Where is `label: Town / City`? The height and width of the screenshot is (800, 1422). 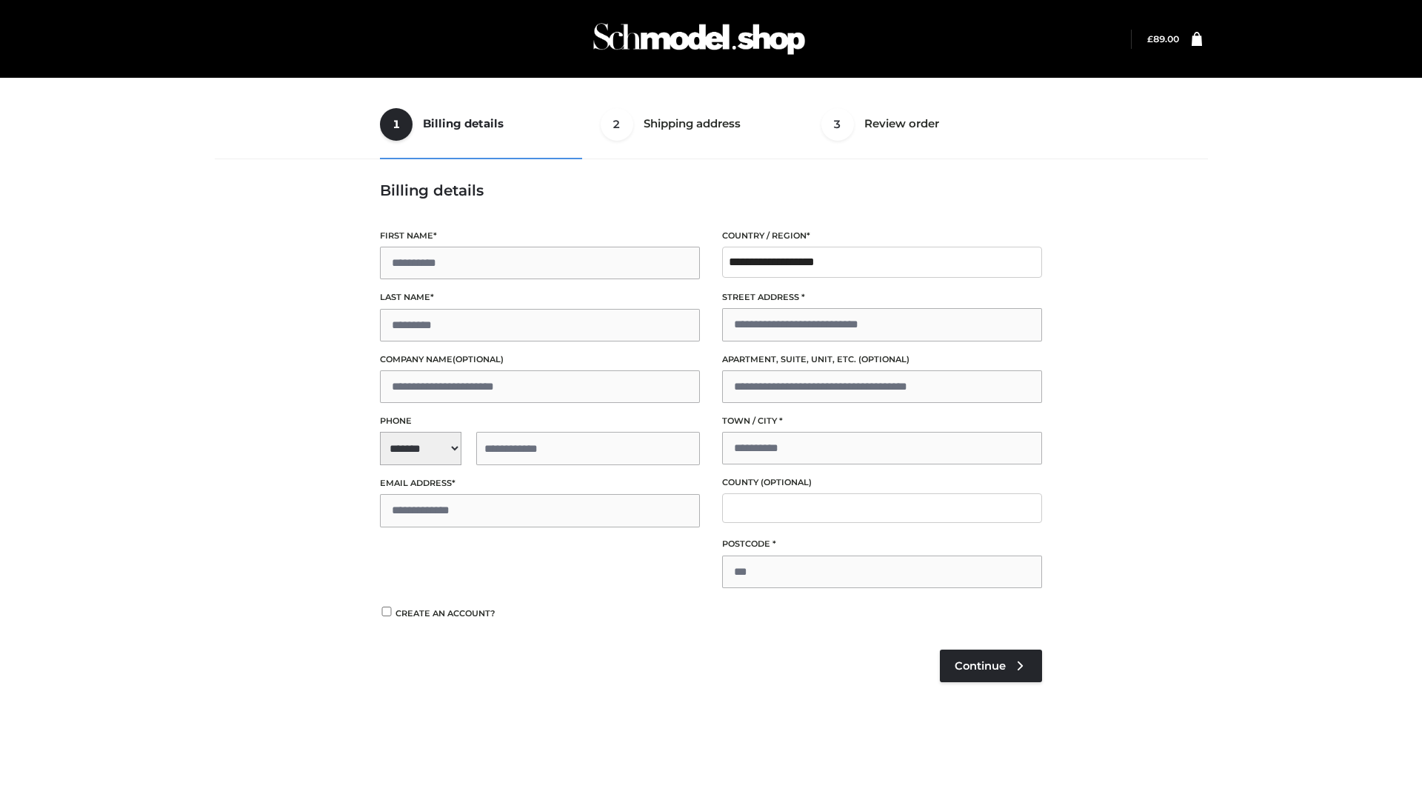 label: Town / City is located at coordinates (882, 421).